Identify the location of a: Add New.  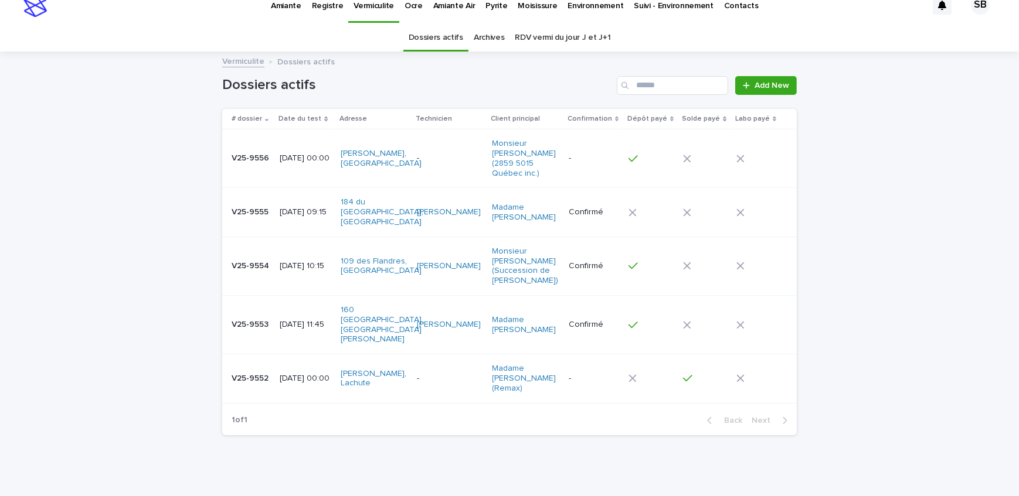
(765, 86).